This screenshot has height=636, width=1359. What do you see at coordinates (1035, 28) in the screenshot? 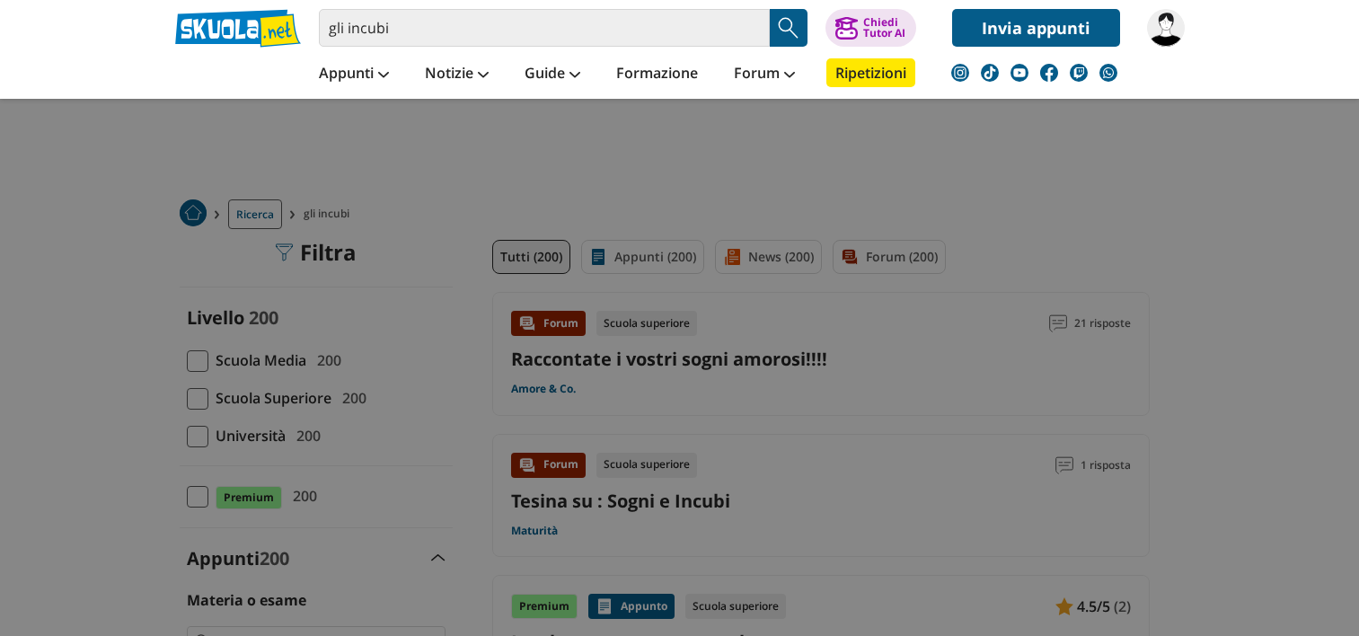
I see `a: Invia appunti` at bounding box center [1035, 28].